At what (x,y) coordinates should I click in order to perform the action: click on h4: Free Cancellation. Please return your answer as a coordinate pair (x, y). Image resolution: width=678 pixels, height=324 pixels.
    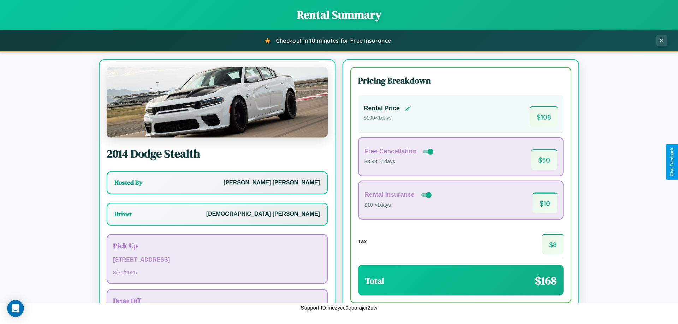
    Looking at the image, I should click on (390, 151).